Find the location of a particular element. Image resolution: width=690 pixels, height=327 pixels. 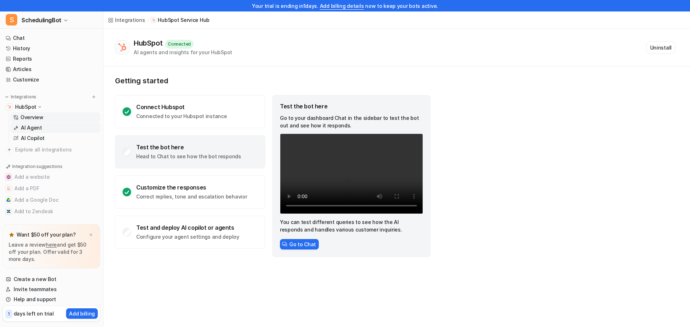

img: star is located at coordinates (11, 235).